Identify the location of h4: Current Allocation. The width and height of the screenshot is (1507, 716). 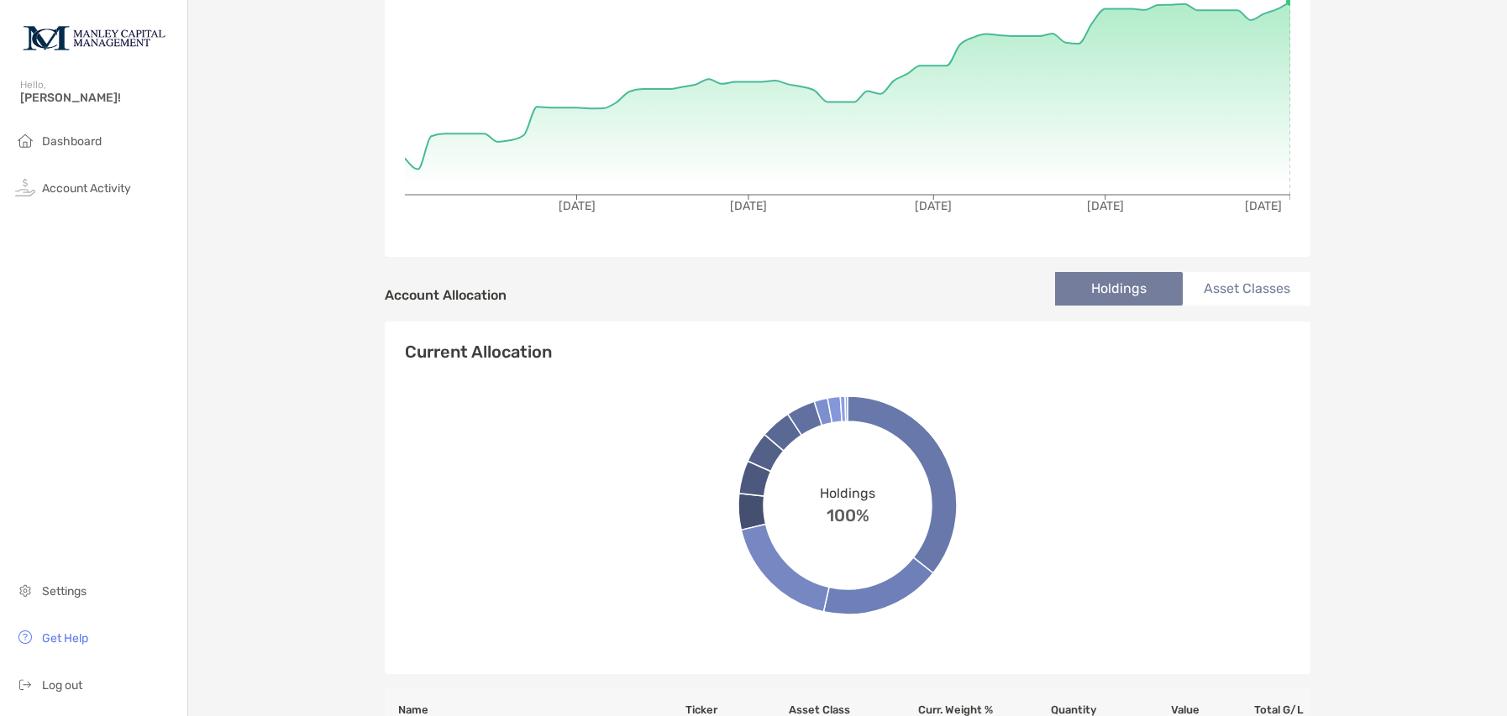
(478, 352).